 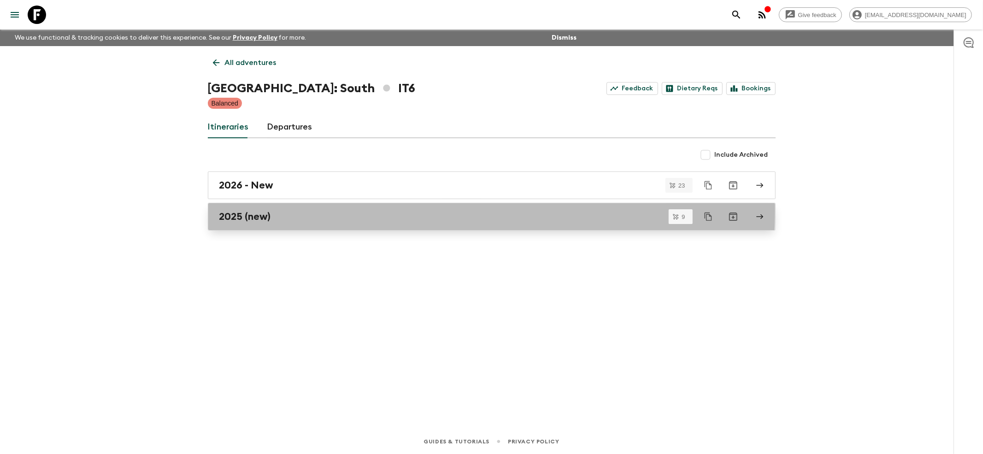 What do you see at coordinates (160, 38) in the screenshot?
I see `p: We use functional & tracking cookies to deliver this experience. See our for more.` at bounding box center [160, 38].